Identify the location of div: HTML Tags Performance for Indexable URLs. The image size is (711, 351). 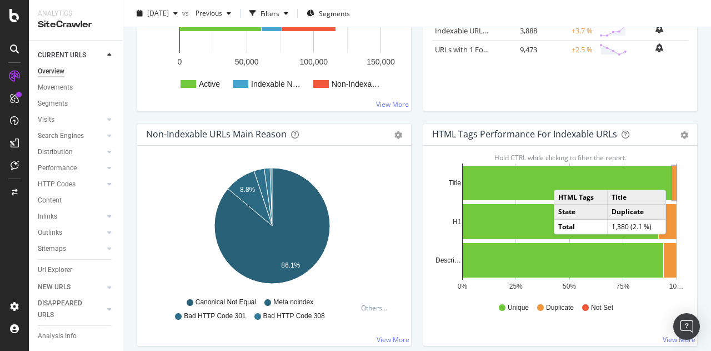
(525, 134).